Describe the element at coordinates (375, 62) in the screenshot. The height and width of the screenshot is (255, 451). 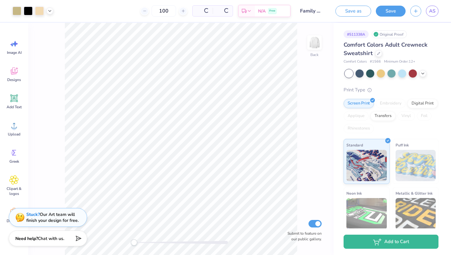
I see `span: # 1566` at that location.